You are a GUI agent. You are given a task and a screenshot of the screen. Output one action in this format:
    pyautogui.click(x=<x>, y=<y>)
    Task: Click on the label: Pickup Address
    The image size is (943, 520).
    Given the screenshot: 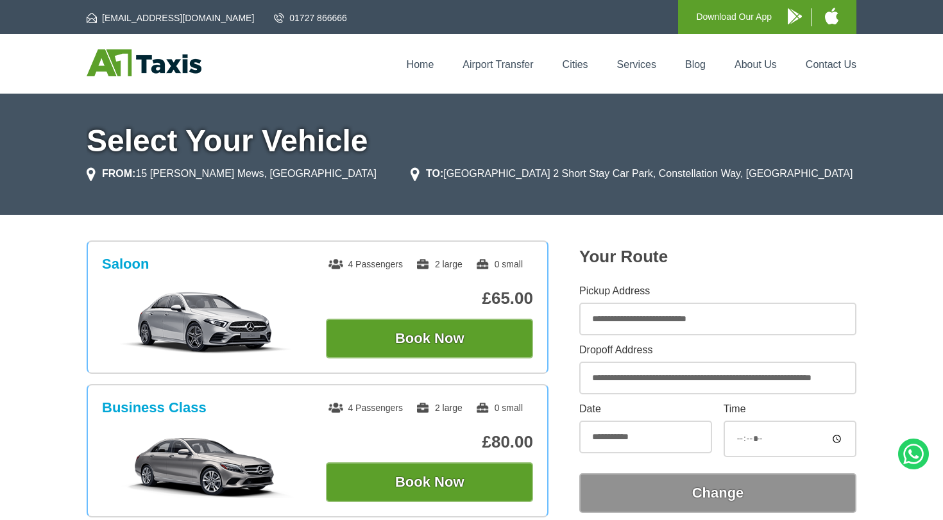 What is the action you would take?
    pyautogui.click(x=718, y=291)
    